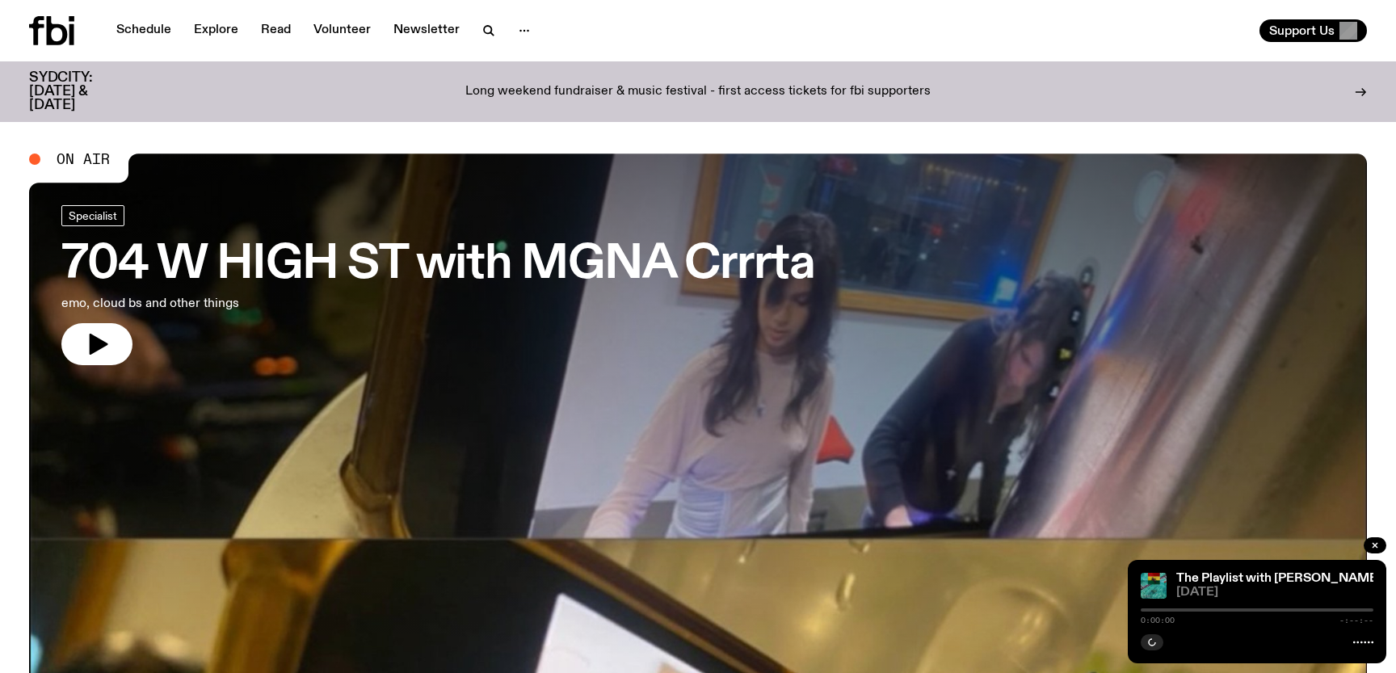 This screenshot has width=1396, height=673. I want to click on span: On Air, so click(83, 159).